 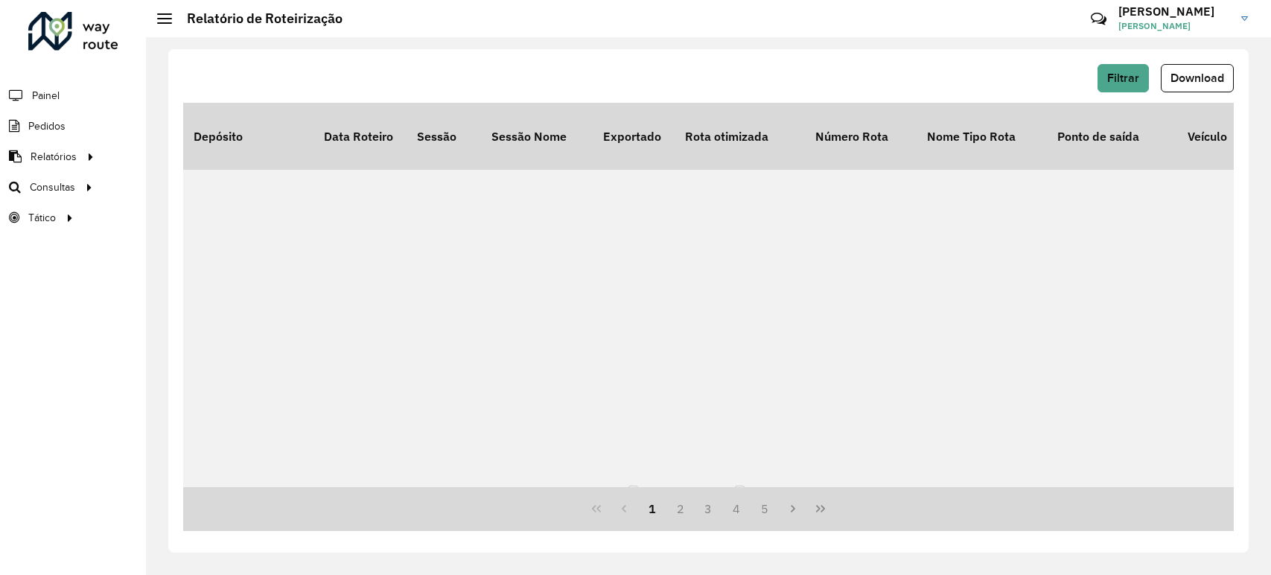 What do you see at coordinates (981, 136) in the screenshot?
I see `th: Nome Tipo Rota` at bounding box center [981, 136].